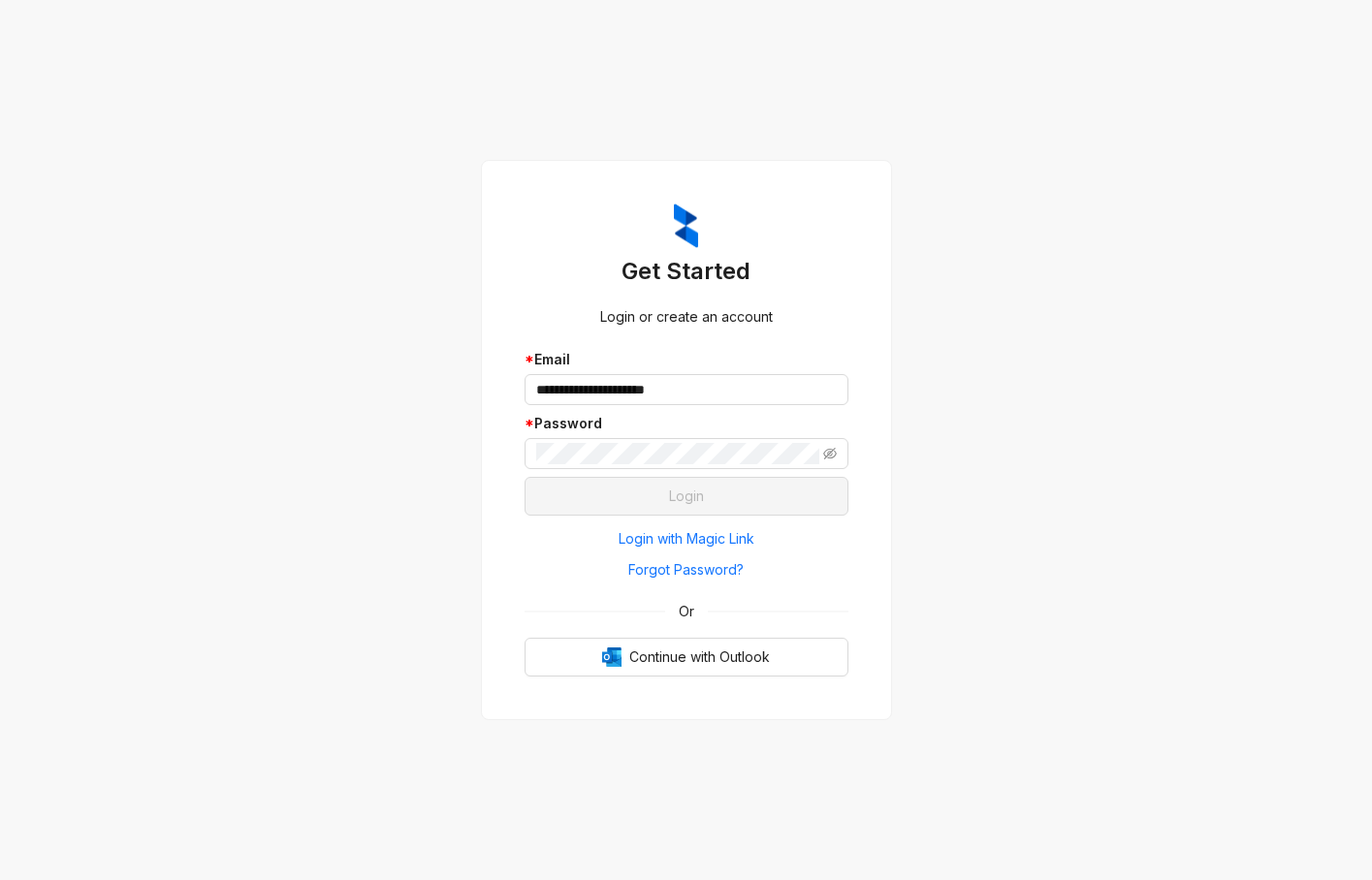 This screenshot has height=880, width=1372. What do you see at coordinates (686, 657) in the screenshot?
I see `button: OutlookContinue with Outlook` at bounding box center [686, 657].